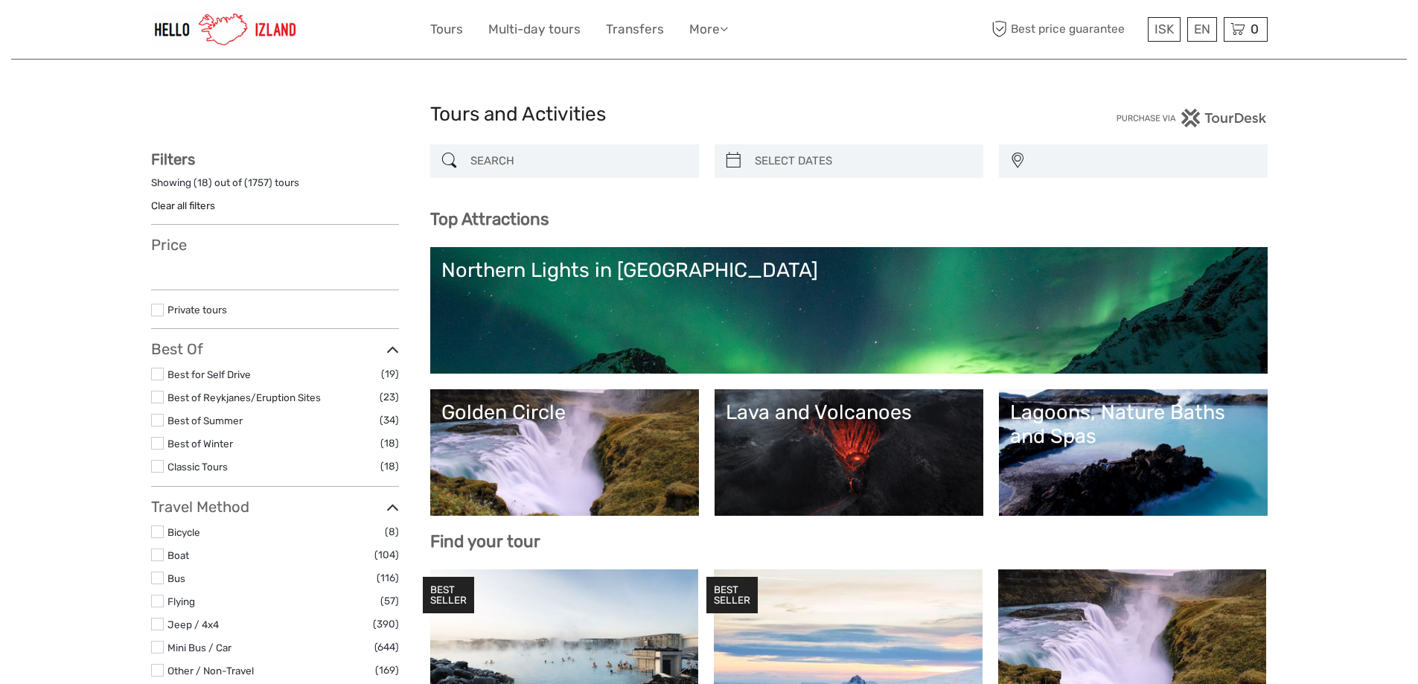 This screenshot has width=1418, height=684. I want to click on span: ISK, so click(1164, 29).